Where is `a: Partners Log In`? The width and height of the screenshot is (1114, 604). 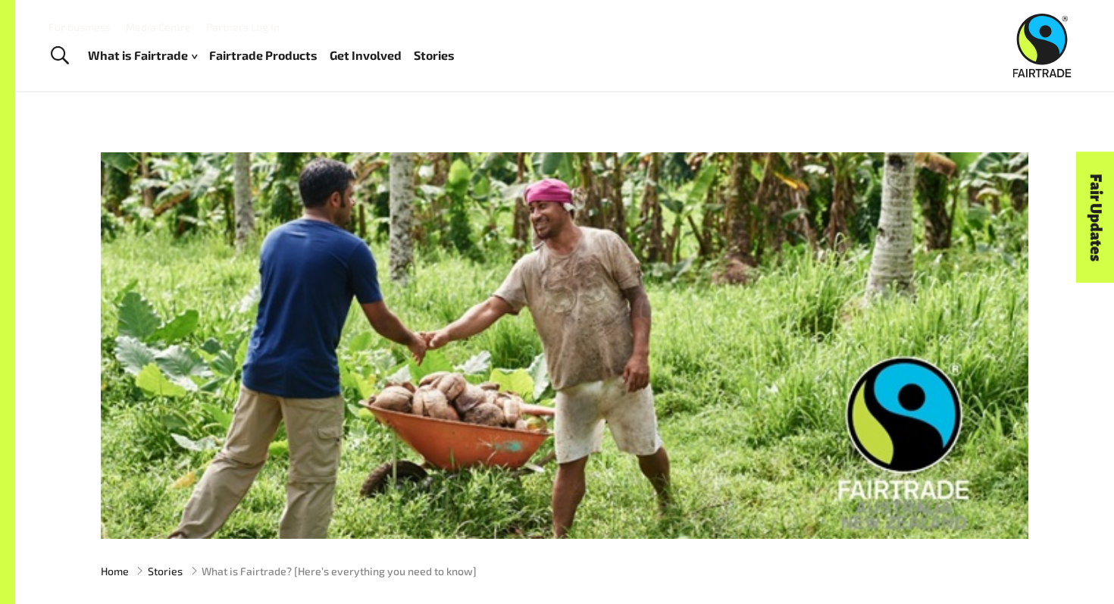 a: Partners Log In is located at coordinates (243, 27).